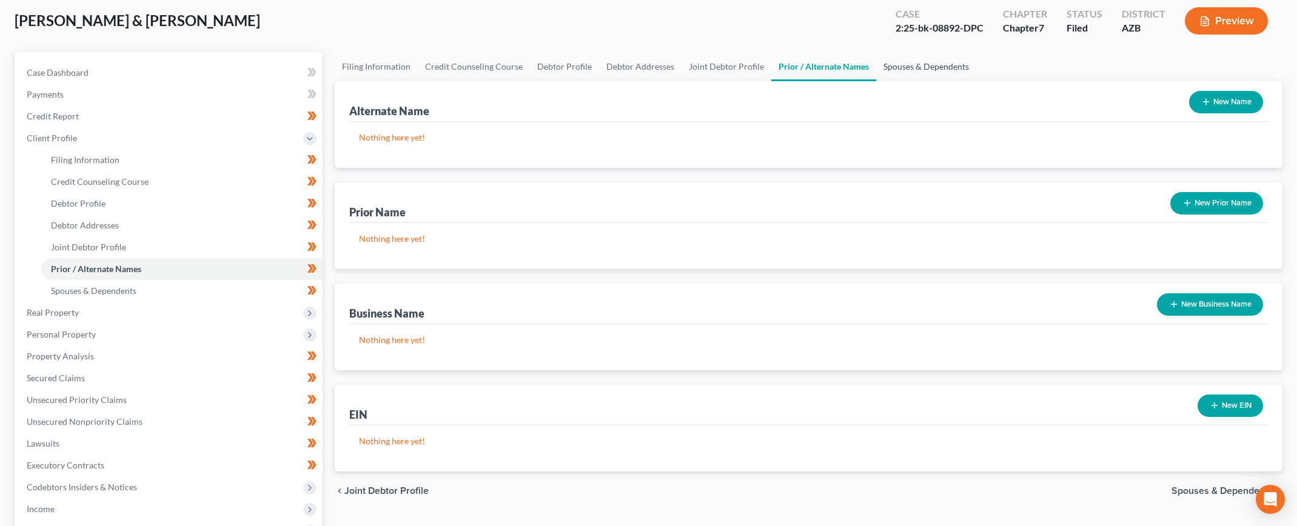 Image resolution: width=1297 pixels, height=526 pixels. What do you see at coordinates (377, 212) in the screenshot?
I see `div: Prior Name` at bounding box center [377, 212].